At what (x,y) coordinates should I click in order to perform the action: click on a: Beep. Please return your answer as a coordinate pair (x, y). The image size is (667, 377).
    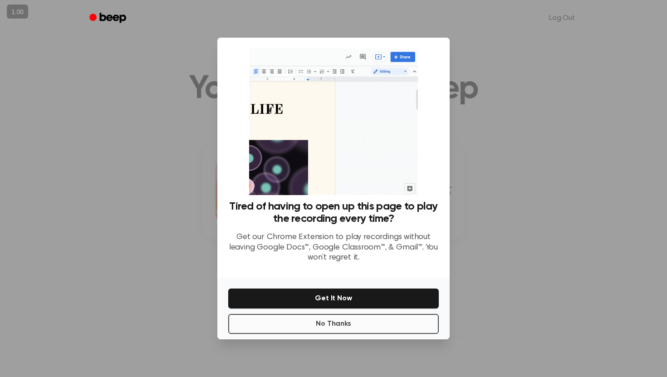
    Looking at the image, I should click on (108, 18).